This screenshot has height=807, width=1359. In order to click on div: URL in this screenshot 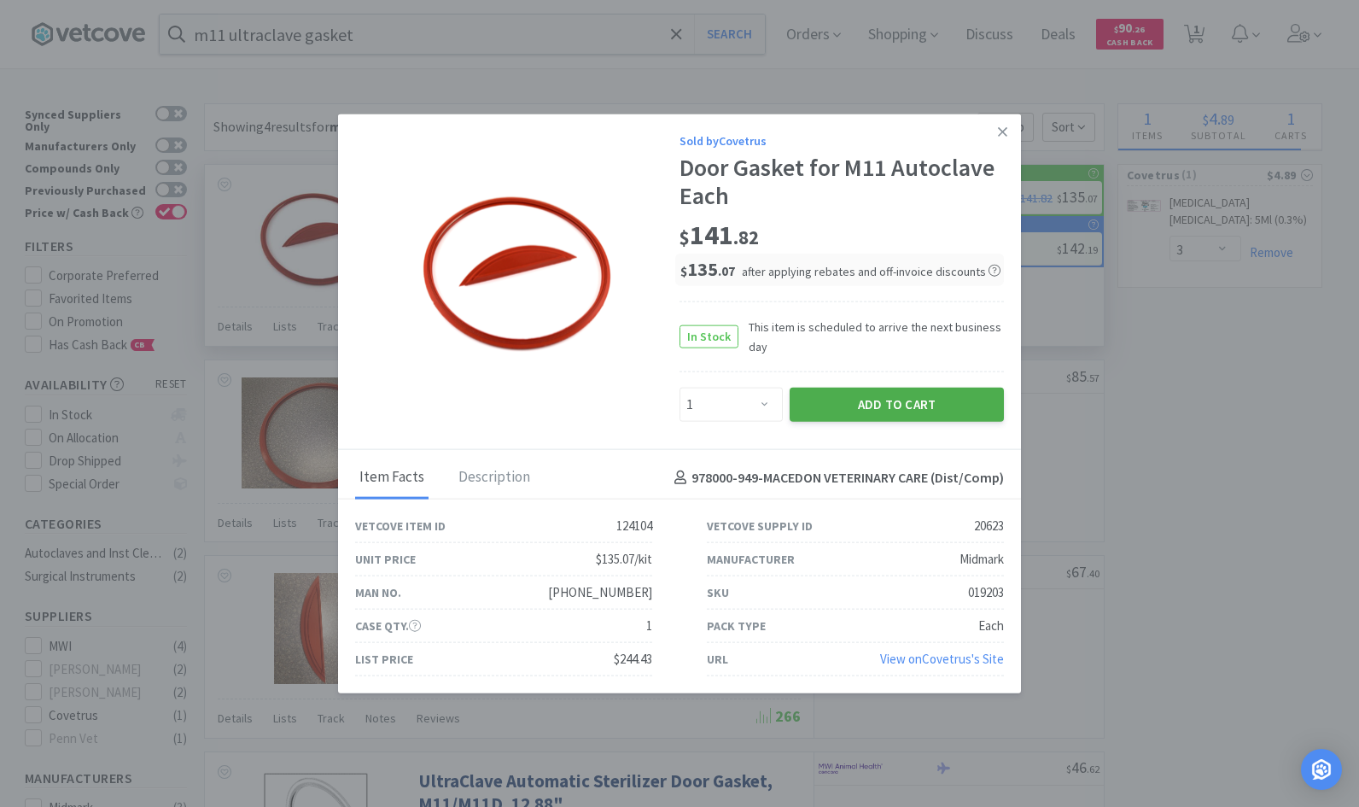, I will do `click(717, 659)`.